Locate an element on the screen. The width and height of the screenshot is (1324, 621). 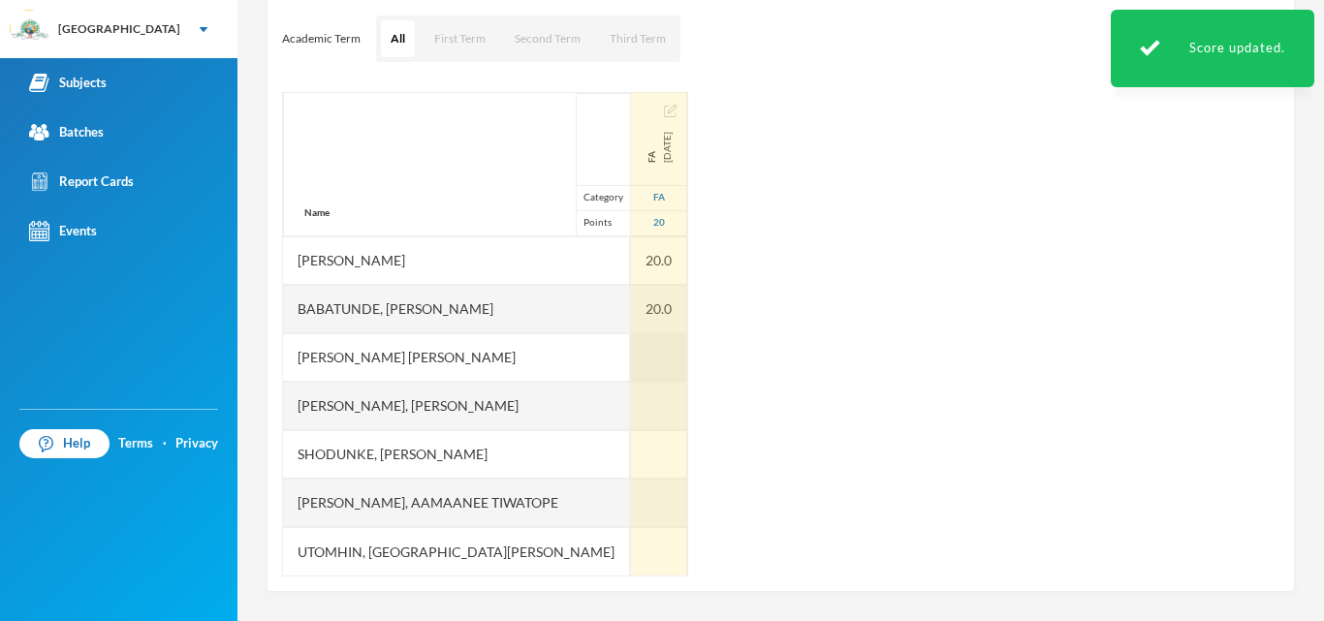
a: Terms is located at coordinates (136, 444).